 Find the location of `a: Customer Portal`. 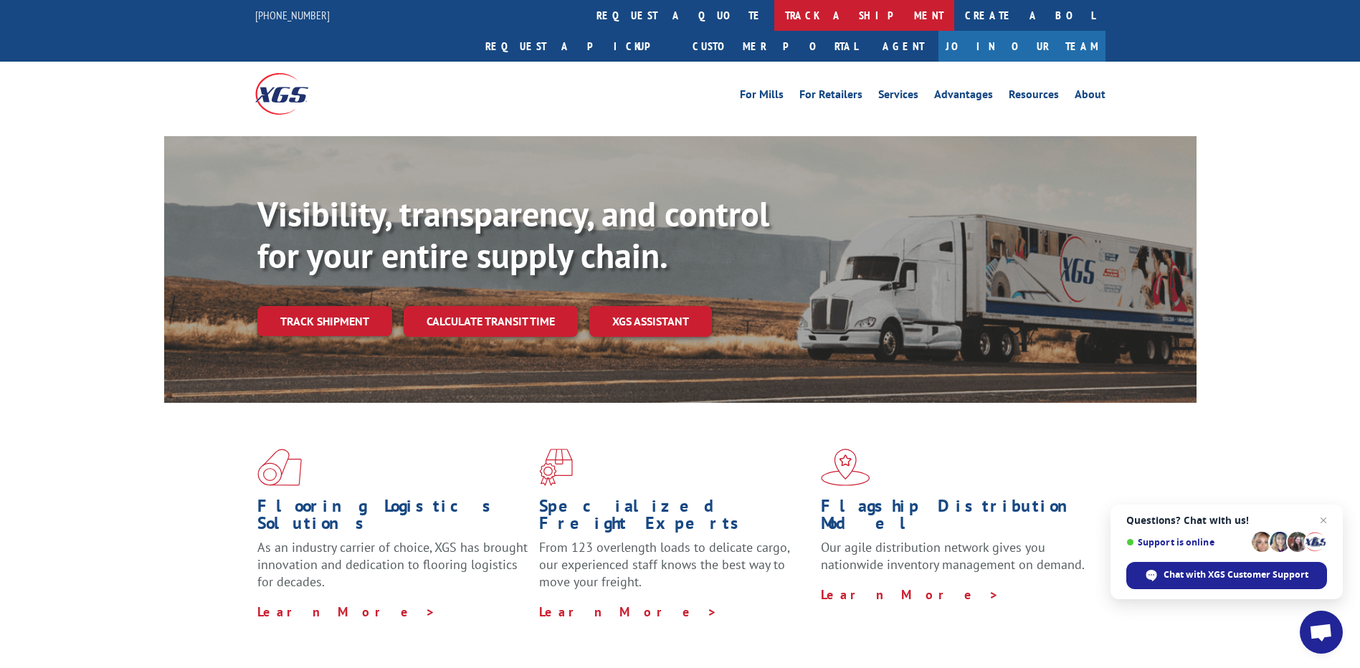

a: Customer Portal is located at coordinates (775, 46).